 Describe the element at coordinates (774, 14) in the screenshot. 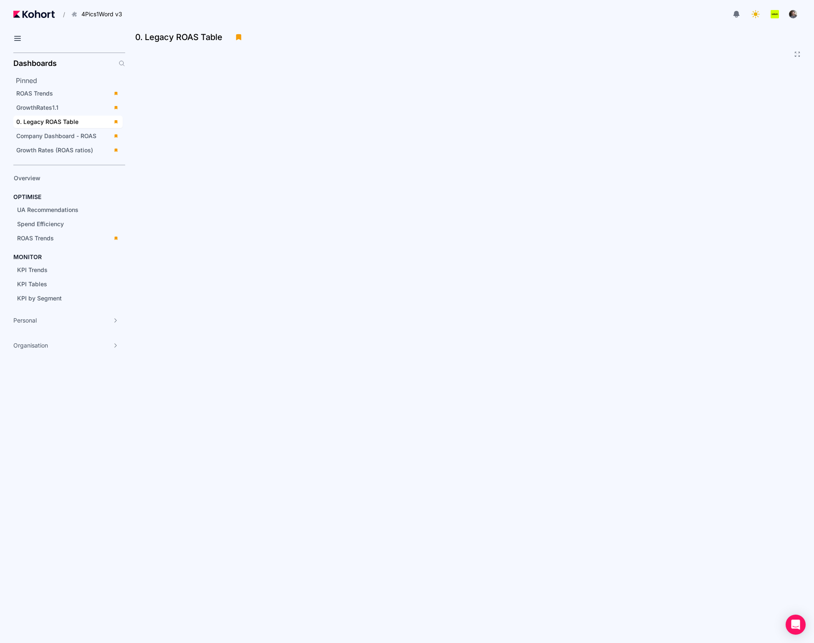

I see `img: logo_Lotum_Logo_20240521114851236074.png` at that location.